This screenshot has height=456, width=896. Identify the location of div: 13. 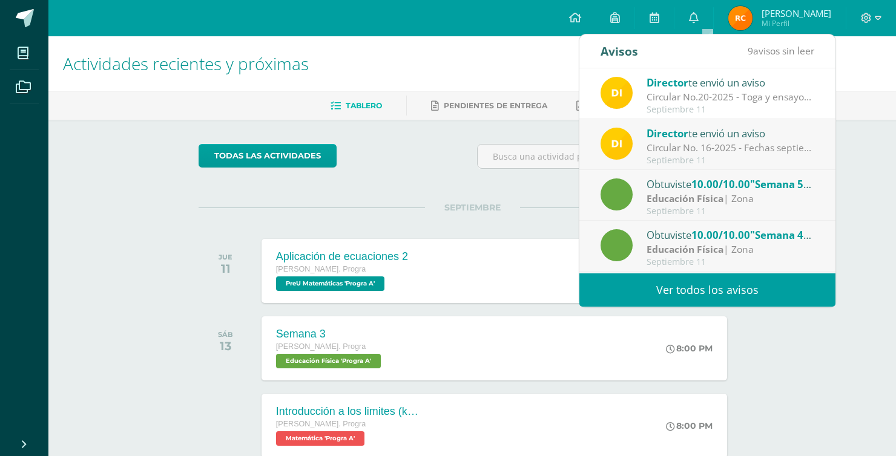
(225, 346).